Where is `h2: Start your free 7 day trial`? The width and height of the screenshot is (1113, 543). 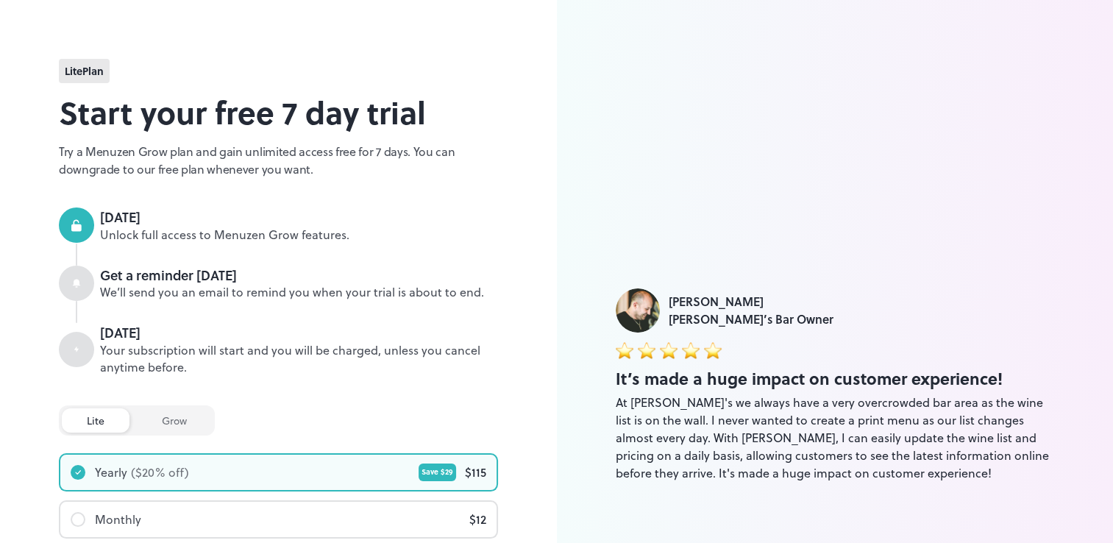 h2: Start your free 7 day trial is located at coordinates (278, 112).